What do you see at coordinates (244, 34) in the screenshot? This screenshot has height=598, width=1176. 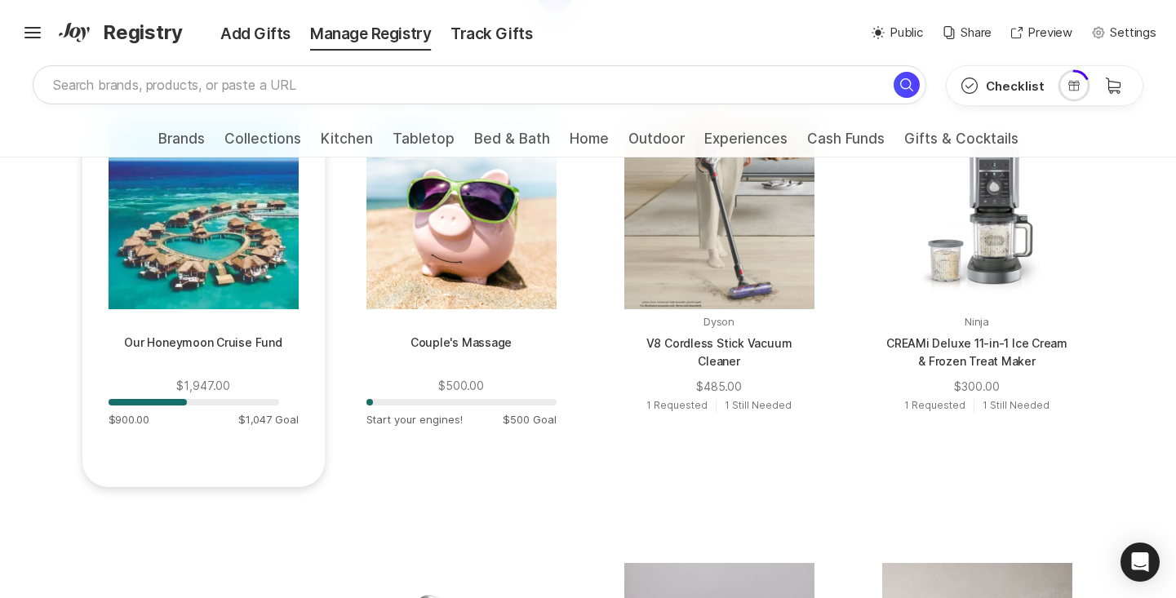 I see `div: Add Gifts` at bounding box center [244, 34].